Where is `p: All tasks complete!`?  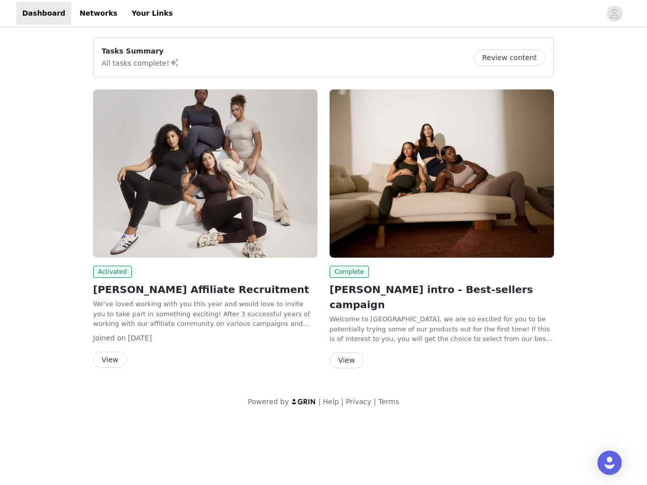
p: All tasks complete! is located at coordinates (141, 63).